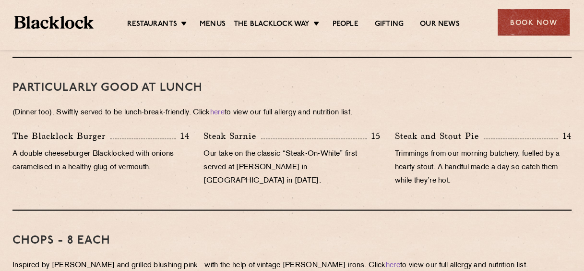 The image size is (584, 271). I want to click on p: 15, so click(374, 136).